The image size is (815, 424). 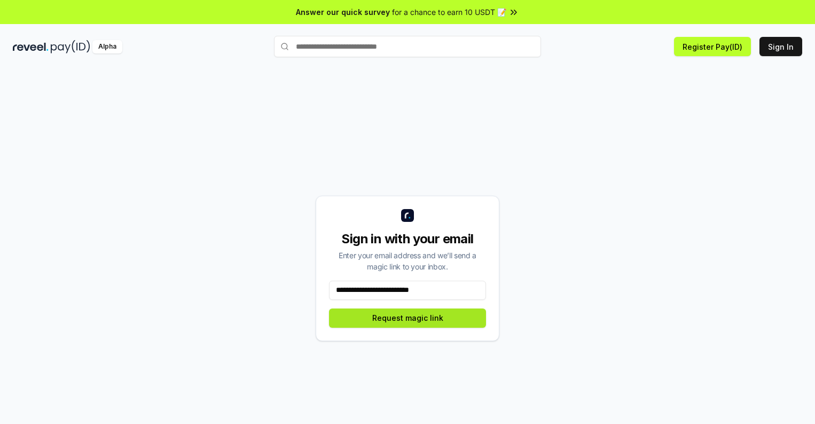 What do you see at coordinates (107, 46) in the screenshot?
I see `div: Alpha` at bounding box center [107, 46].